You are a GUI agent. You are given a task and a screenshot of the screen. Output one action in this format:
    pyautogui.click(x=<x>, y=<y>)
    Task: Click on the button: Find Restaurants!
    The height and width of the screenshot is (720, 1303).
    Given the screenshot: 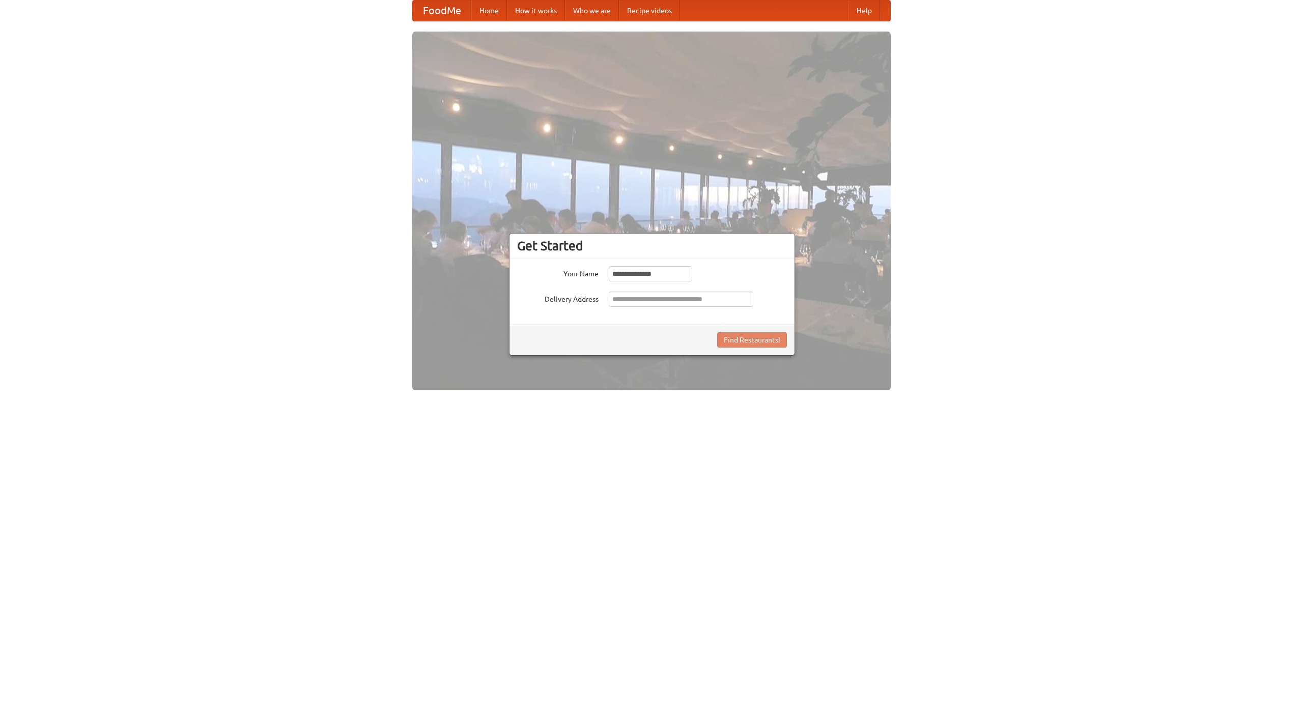 What is the action you would take?
    pyautogui.click(x=752, y=340)
    